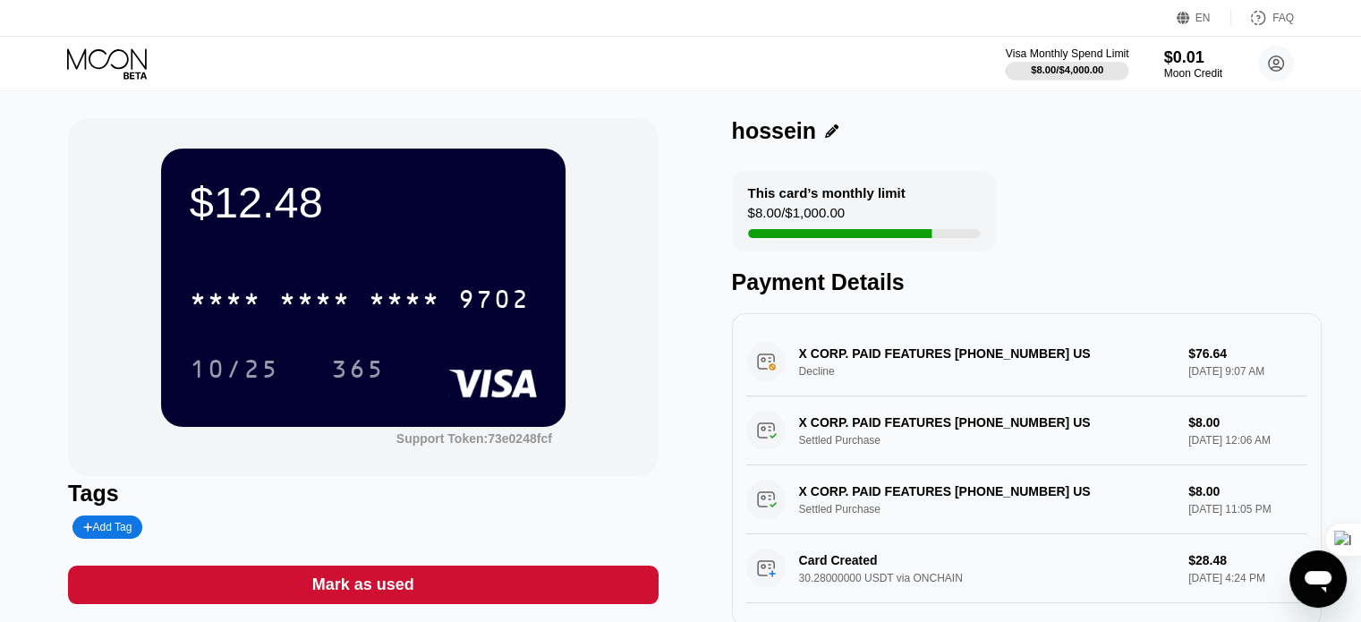 This screenshot has width=1361, height=622. What do you see at coordinates (1192, 64) in the screenshot?
I see `div: $0.01Moon Credit` at bounding box center [1192, 64].